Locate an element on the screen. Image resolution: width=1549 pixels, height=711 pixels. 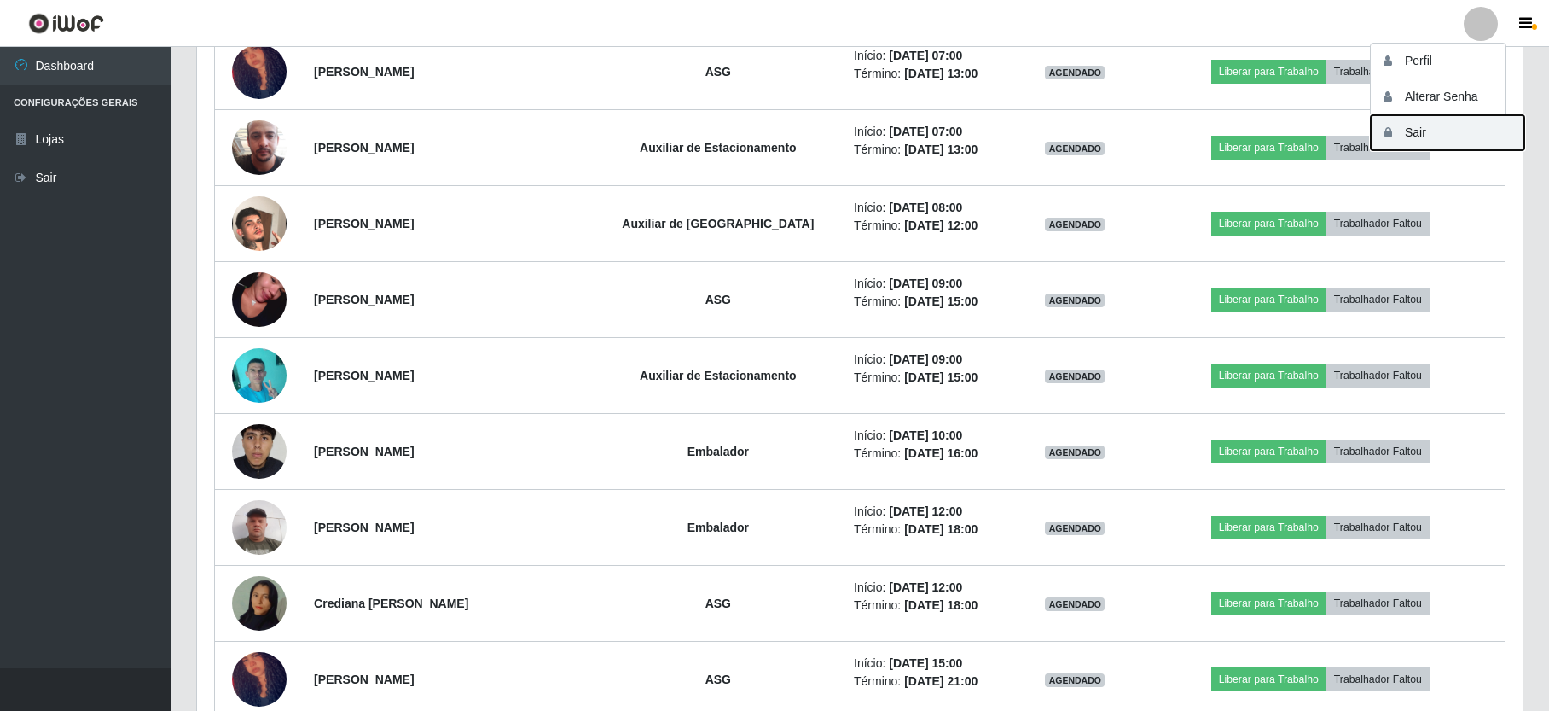
button: Alterar Senha is located at coordinates (1448, 97).